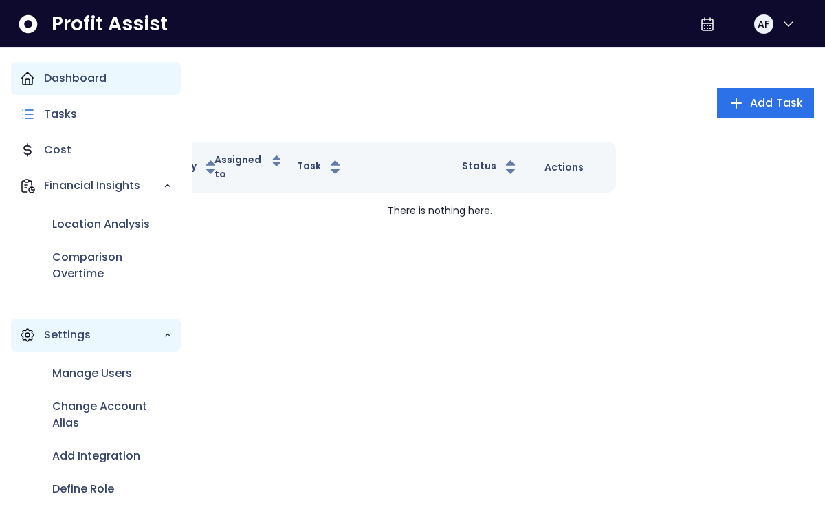 This screenshot has height=518, width=825. Describe the element at coordinates (490, 167) in the screenshot. I see `button: Status` at that location.